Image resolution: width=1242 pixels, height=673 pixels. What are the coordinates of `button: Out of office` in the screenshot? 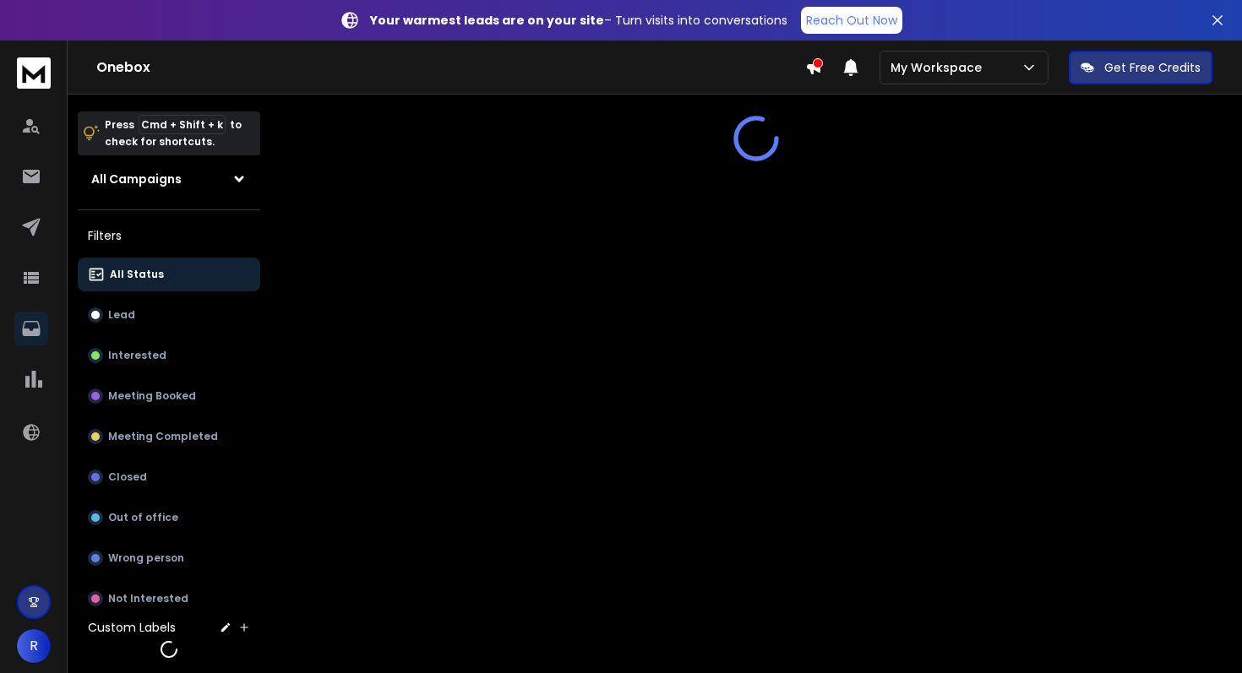 It's located at (169, 518).